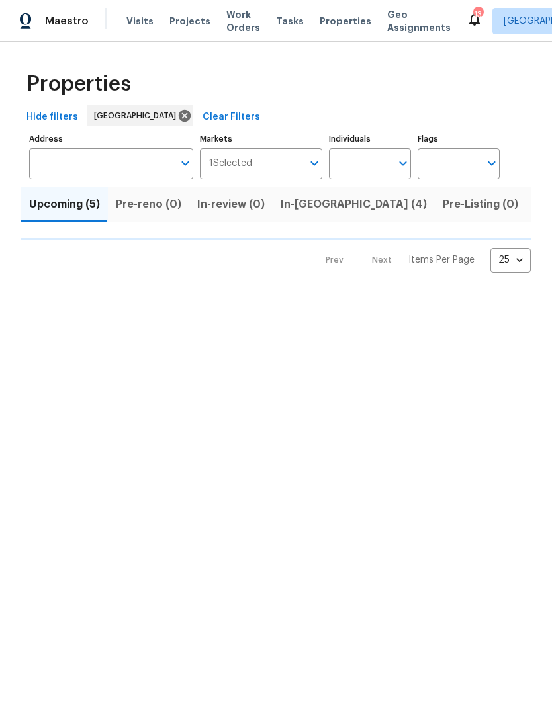 The height and width of the screenshot is (708, 552). What do you see at coordinates (140, 21) in the screenshot?
I see `span: Visits` at bounding box center [140, 21].